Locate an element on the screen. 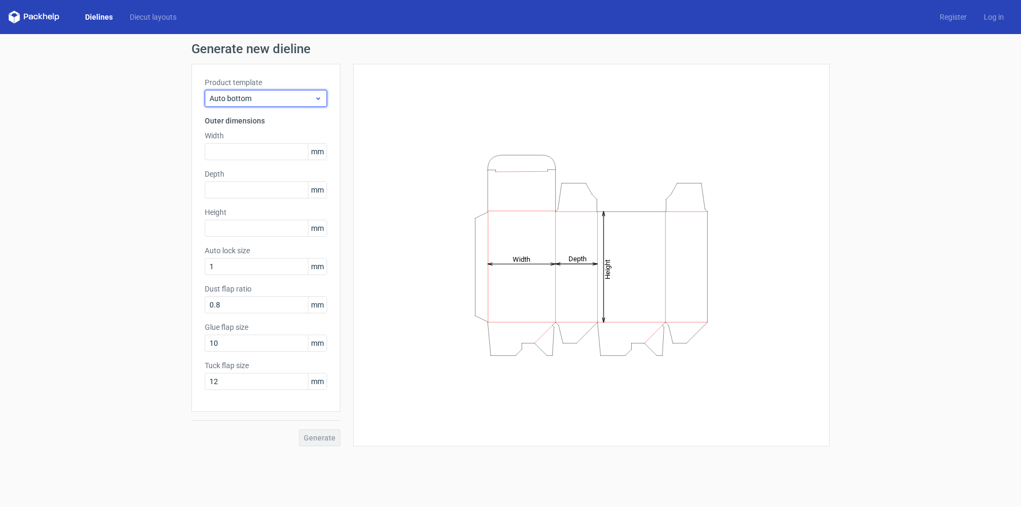  a: Register is located at coordinates (953, 17).